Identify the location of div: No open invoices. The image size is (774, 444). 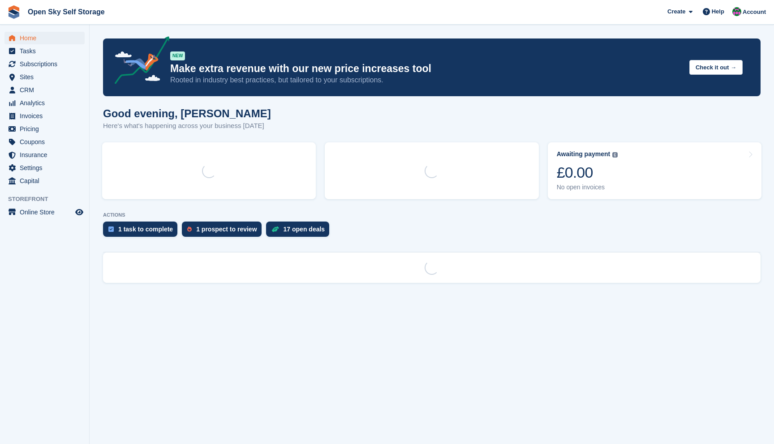
(587, 187).